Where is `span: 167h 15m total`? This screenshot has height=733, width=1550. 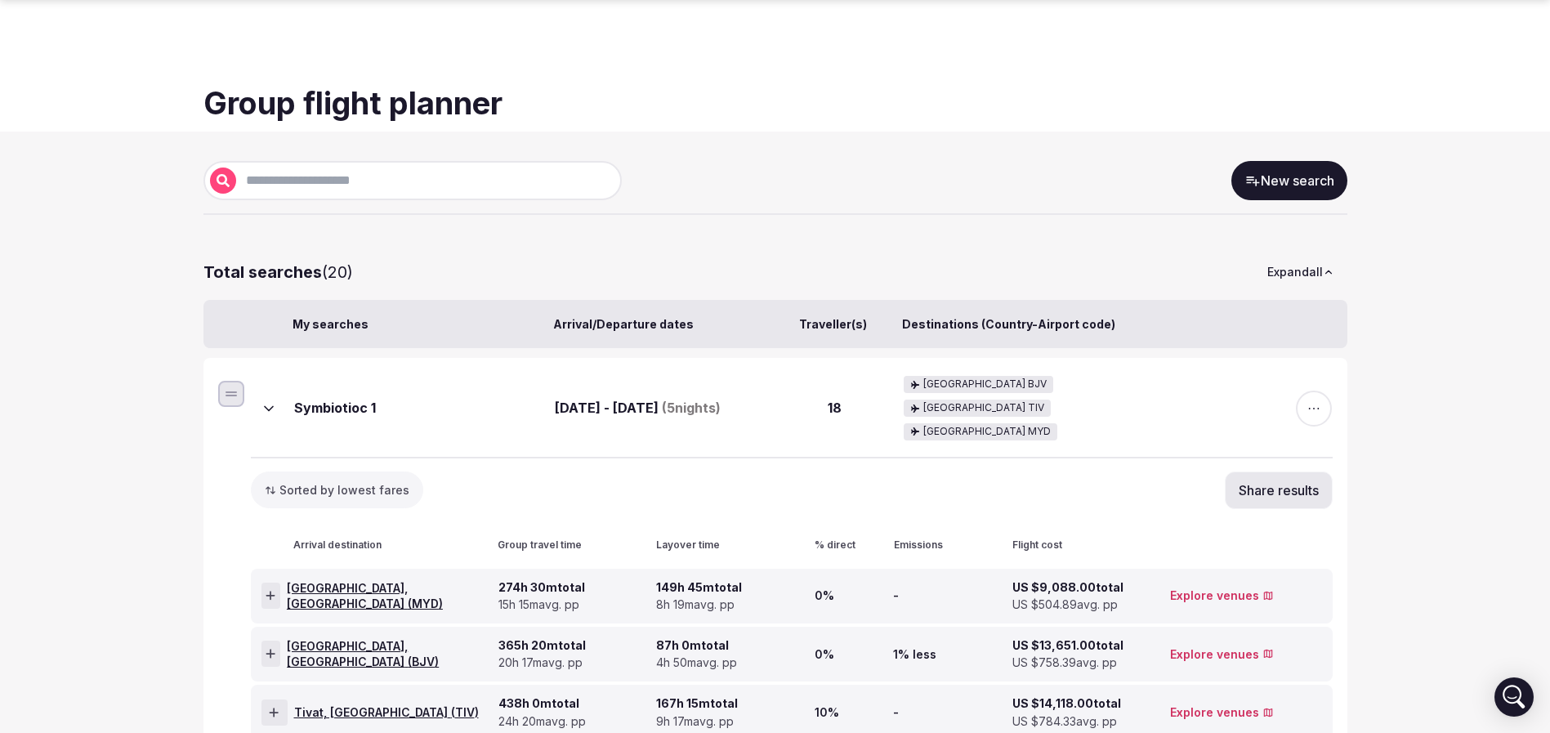
span: 167h 15m total is located at coordinates (697, 704).